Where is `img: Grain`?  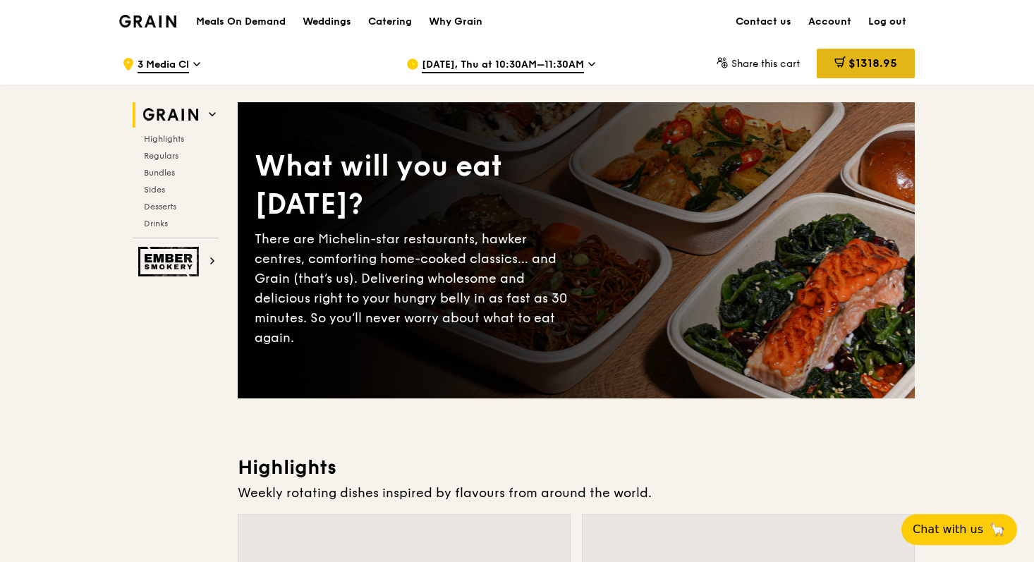 img: Grain is located at coordinates (147, 21).